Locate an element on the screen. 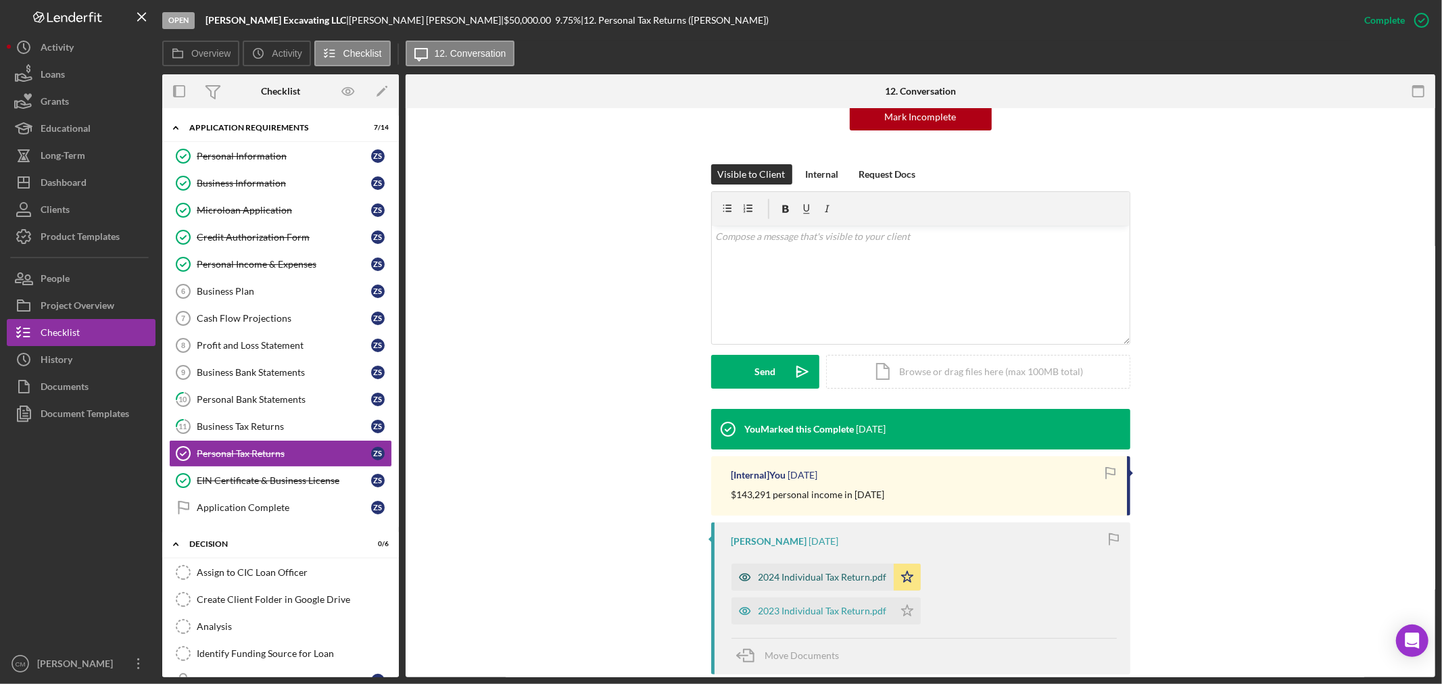  a: Loans is located at coordinates (81, 74).